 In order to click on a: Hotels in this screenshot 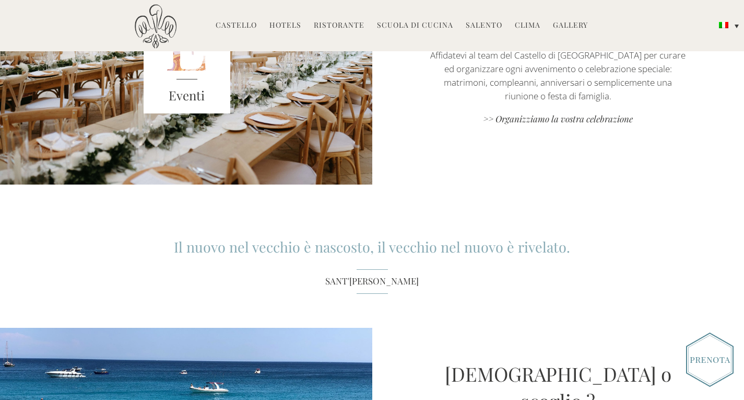, I will do `click(285, 26)`.